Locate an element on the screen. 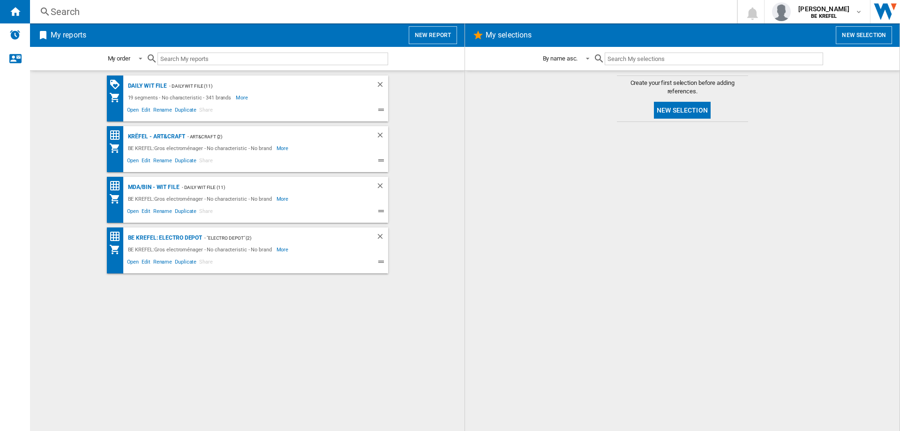  div: Search is located at coordinates (382, 12).